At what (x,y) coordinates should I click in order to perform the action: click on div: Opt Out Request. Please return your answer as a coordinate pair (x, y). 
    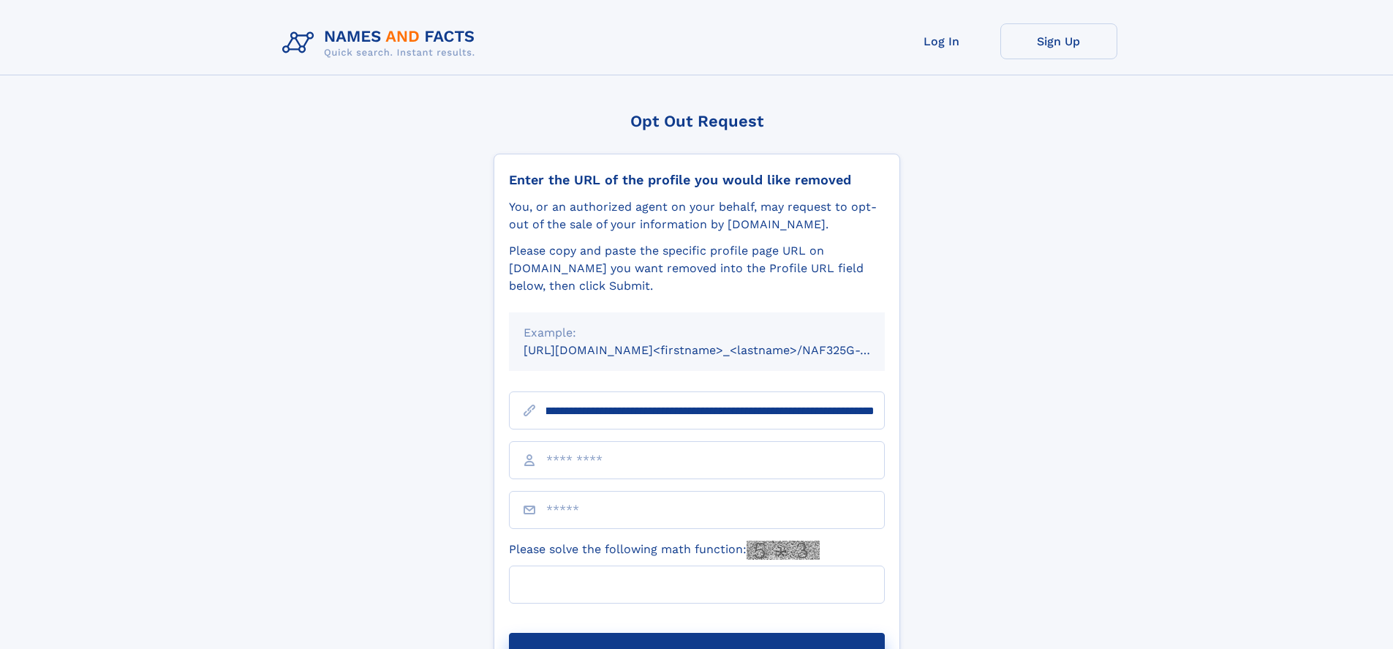
    Looking at the image, I should click on (697, 121).